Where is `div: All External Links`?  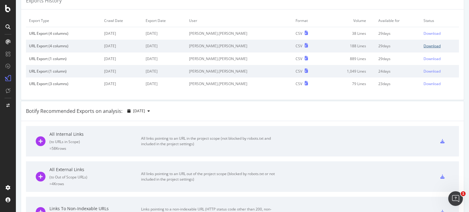 div: All External Links is located at coordinates (95, 170).